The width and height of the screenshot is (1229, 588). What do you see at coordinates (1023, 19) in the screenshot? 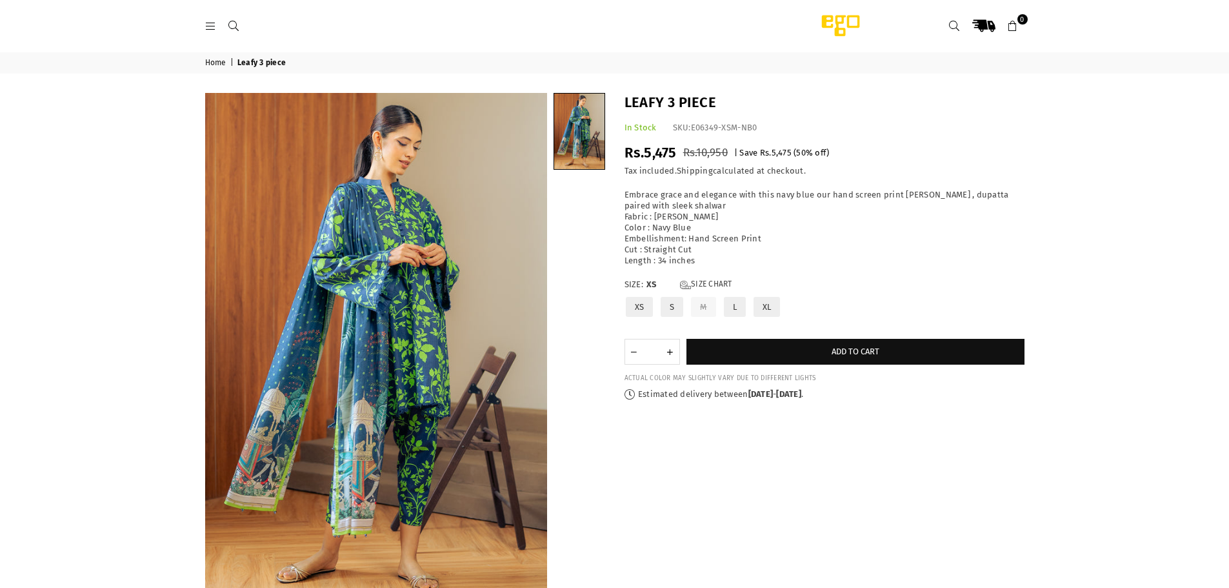
I see `span: 0` at bounding box center [1023, 19].